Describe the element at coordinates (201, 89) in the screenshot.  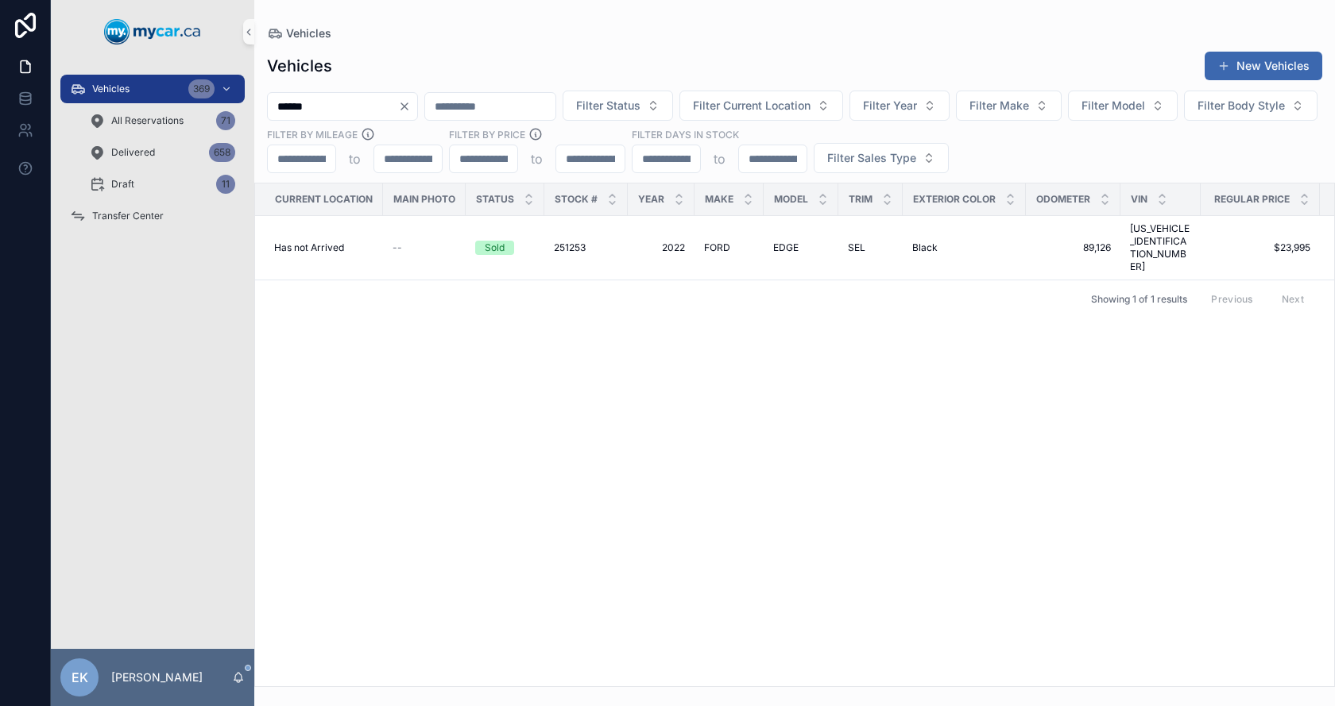
I see `div: 369` at that location.